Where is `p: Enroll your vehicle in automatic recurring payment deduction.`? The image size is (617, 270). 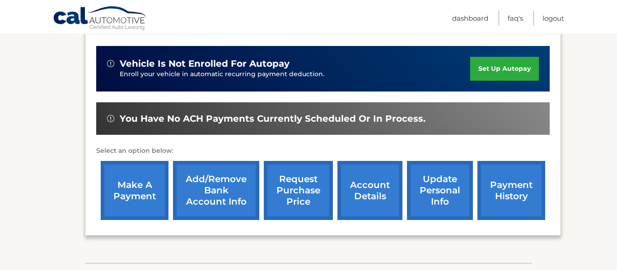
p: Enroll your vehicle in automatic recurring payment deduction. is located at coordinates (295, 74).